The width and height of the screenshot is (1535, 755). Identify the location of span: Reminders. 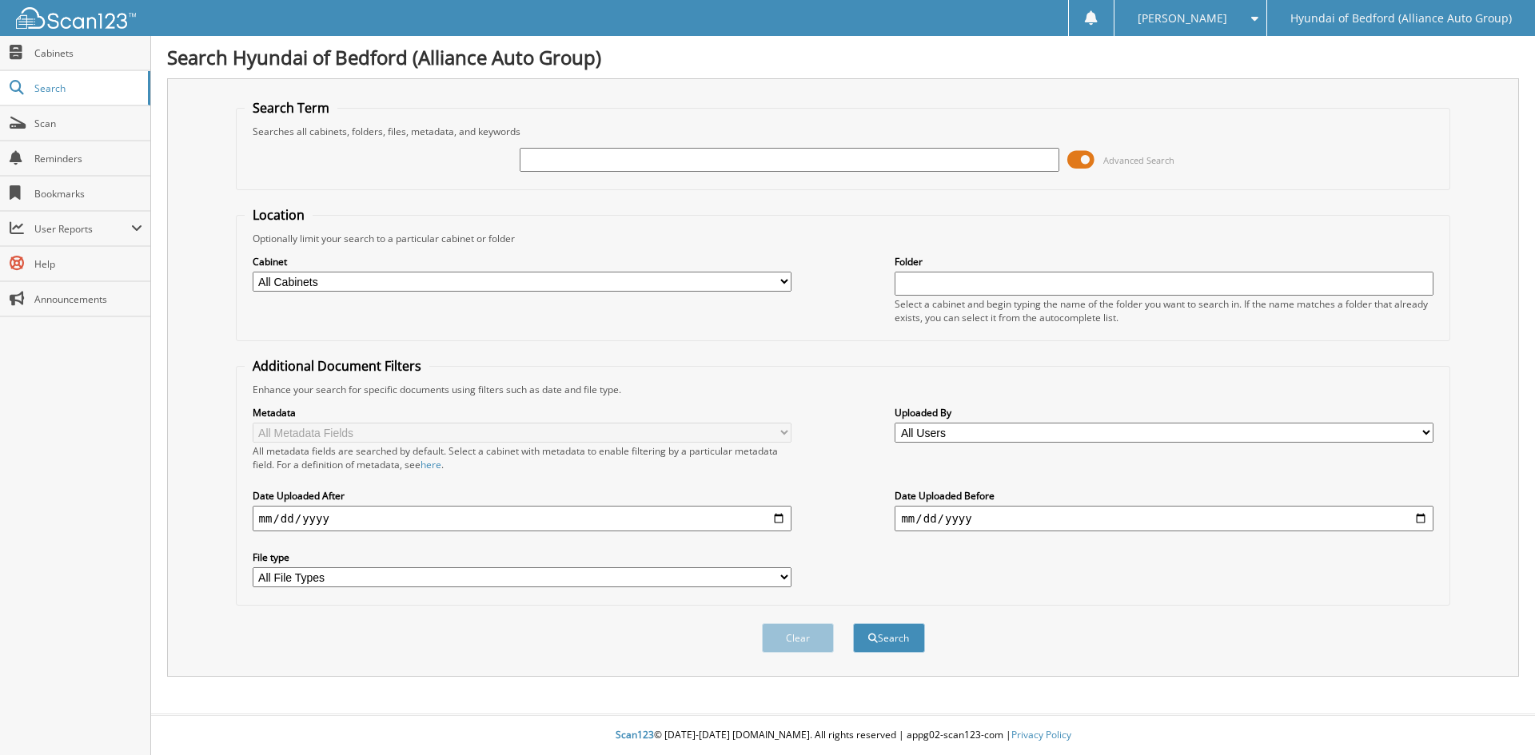
(88, 158).